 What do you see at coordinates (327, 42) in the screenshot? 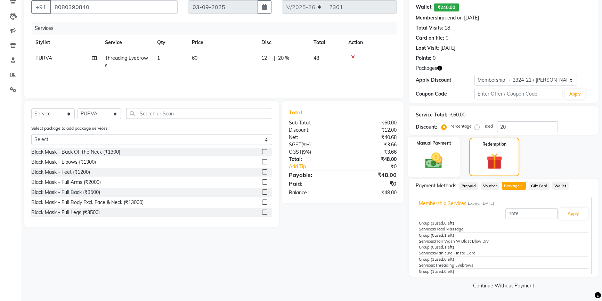
I see `th: Total` at bounding box center [327, 42].